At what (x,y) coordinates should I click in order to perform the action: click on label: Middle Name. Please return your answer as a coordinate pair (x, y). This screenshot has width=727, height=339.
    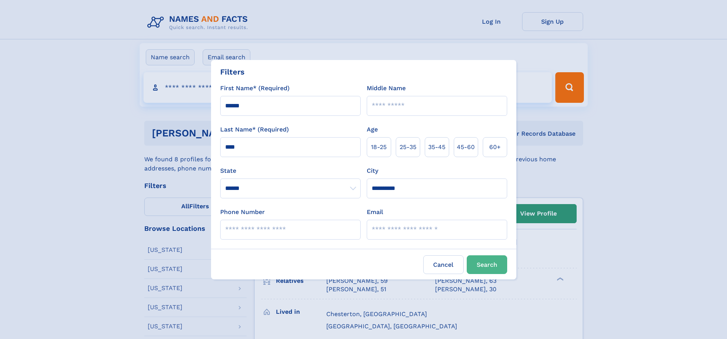
    Looking at the image, I should click on (386, 88).